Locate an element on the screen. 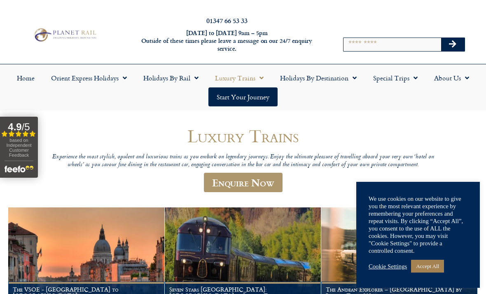  a: Special Trips is located at coordinates (395, 78).